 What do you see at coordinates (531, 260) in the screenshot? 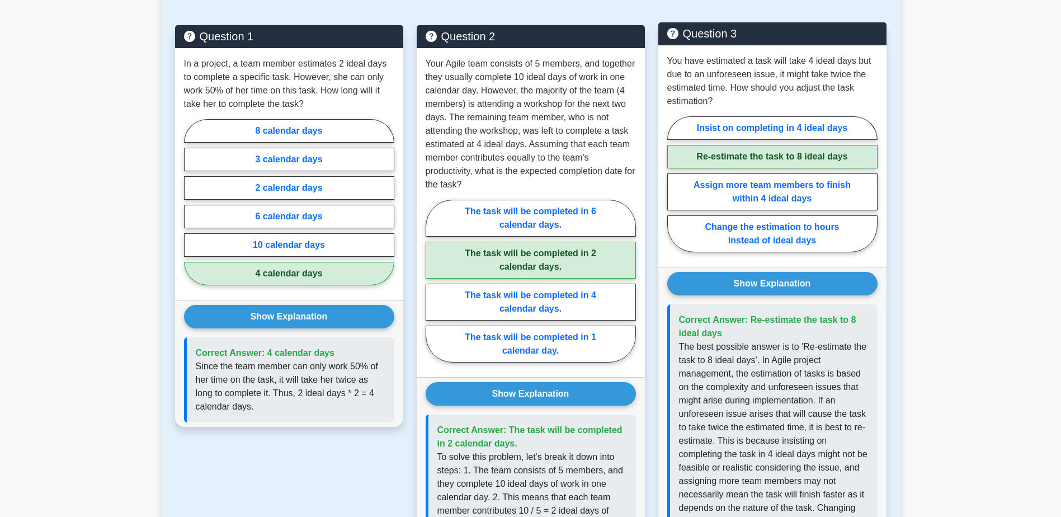
I see `label: The task will be completed in 2 calendar days.` at bounding box center [531, 260].